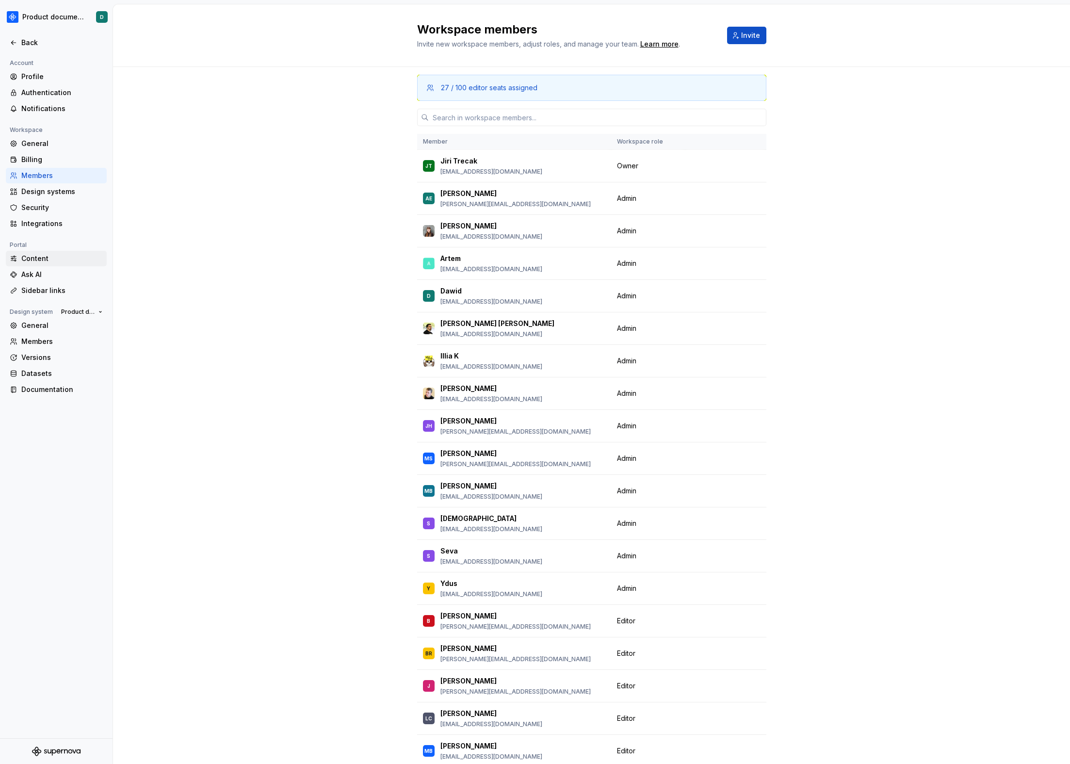  Describe the element at coordinates (56, 17) in the screenshot. I see `button: Product documentationD` at that location.